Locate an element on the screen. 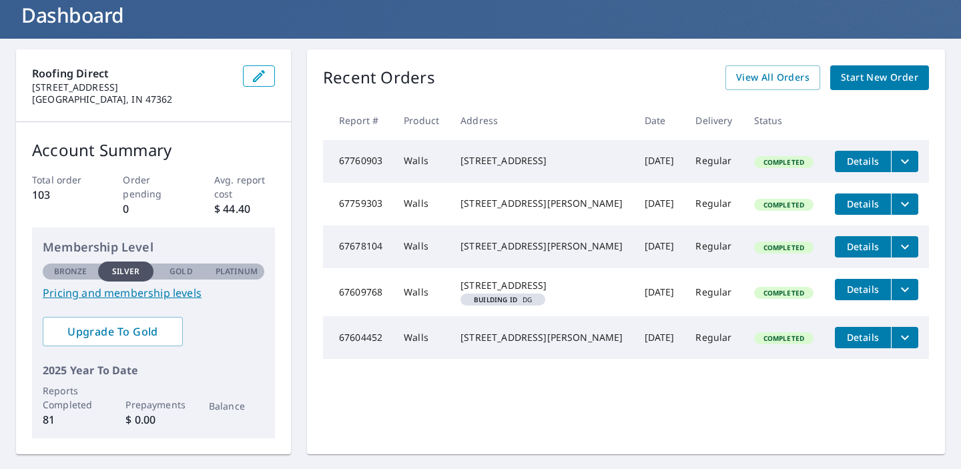 This screenshot has width=961, height=469. button: filesDropdownBtn-67759303 is located at coordinates (904, 204).